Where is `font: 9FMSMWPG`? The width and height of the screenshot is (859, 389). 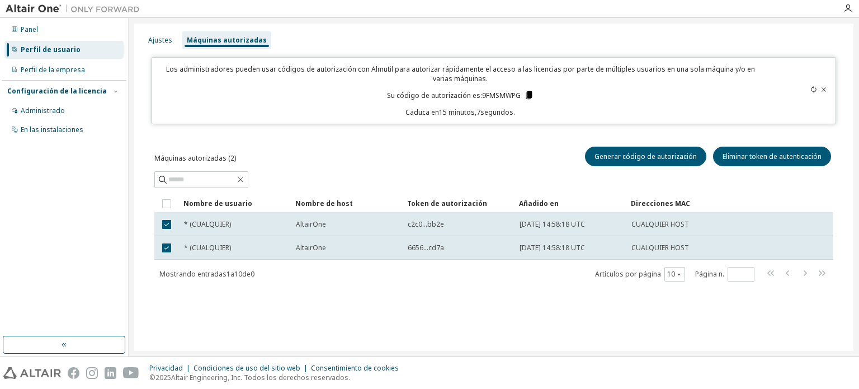
font: 9FMSMWPG is located at coordinates (501, 95).